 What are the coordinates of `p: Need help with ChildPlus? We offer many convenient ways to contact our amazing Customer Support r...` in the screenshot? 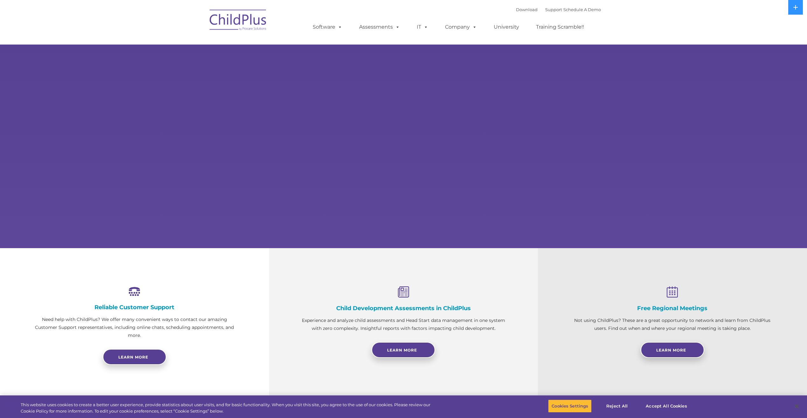 It's located at (135, 327).